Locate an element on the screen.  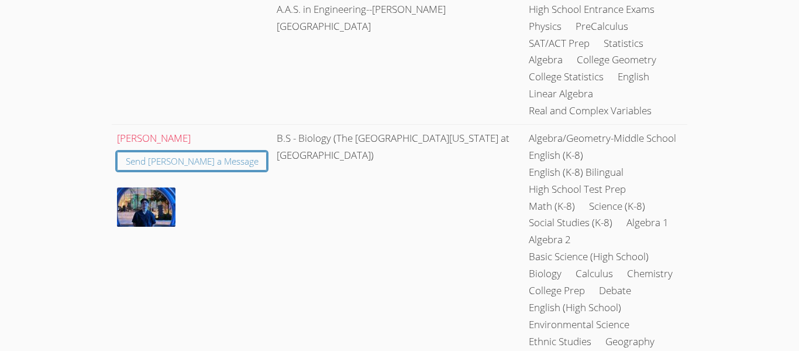
li: English (High School) is located at coordinates (575, 307).